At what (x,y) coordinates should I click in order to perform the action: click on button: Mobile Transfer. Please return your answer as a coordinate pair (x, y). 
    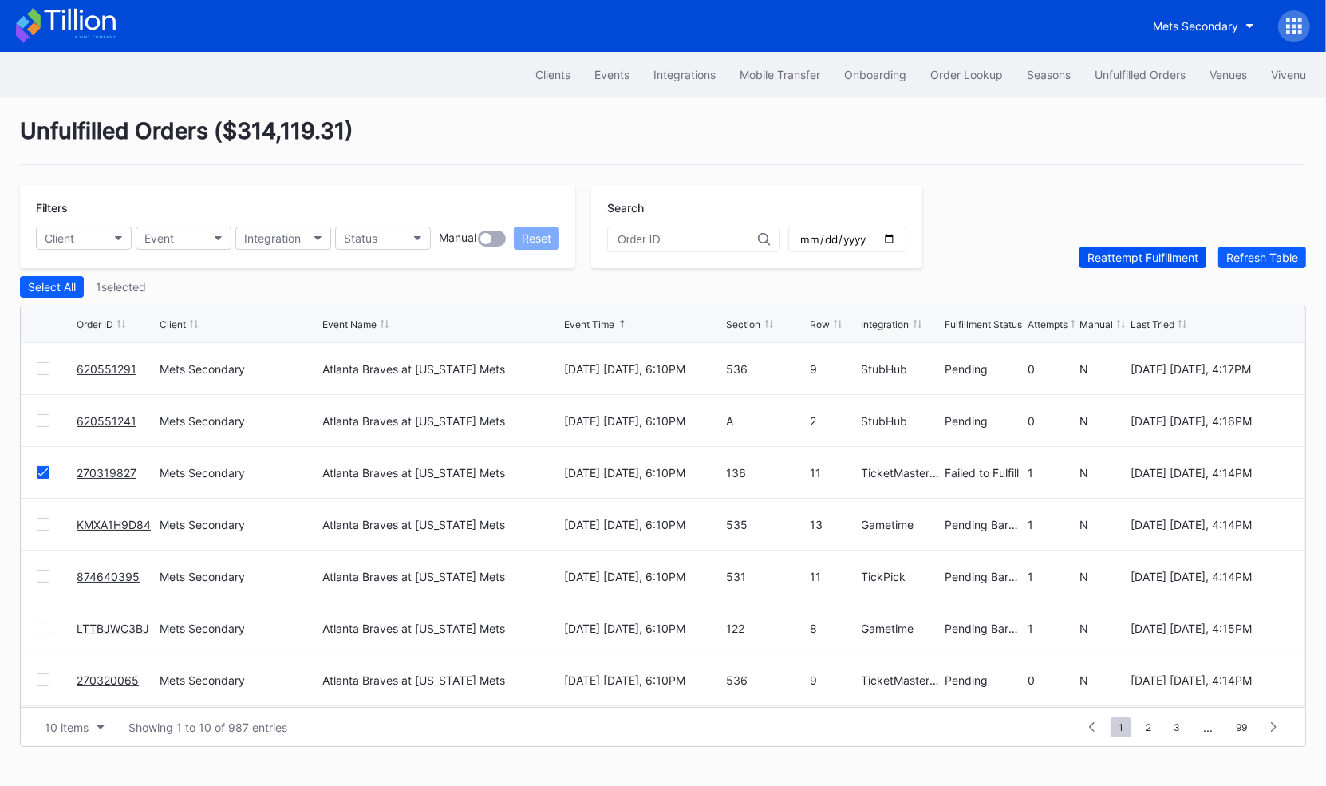
    Looking at the image, I should click on (780, 74).